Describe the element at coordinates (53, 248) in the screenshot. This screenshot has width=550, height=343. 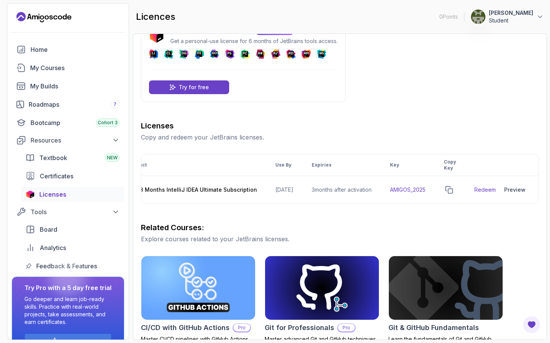
I see `span: Analytics` at that location.